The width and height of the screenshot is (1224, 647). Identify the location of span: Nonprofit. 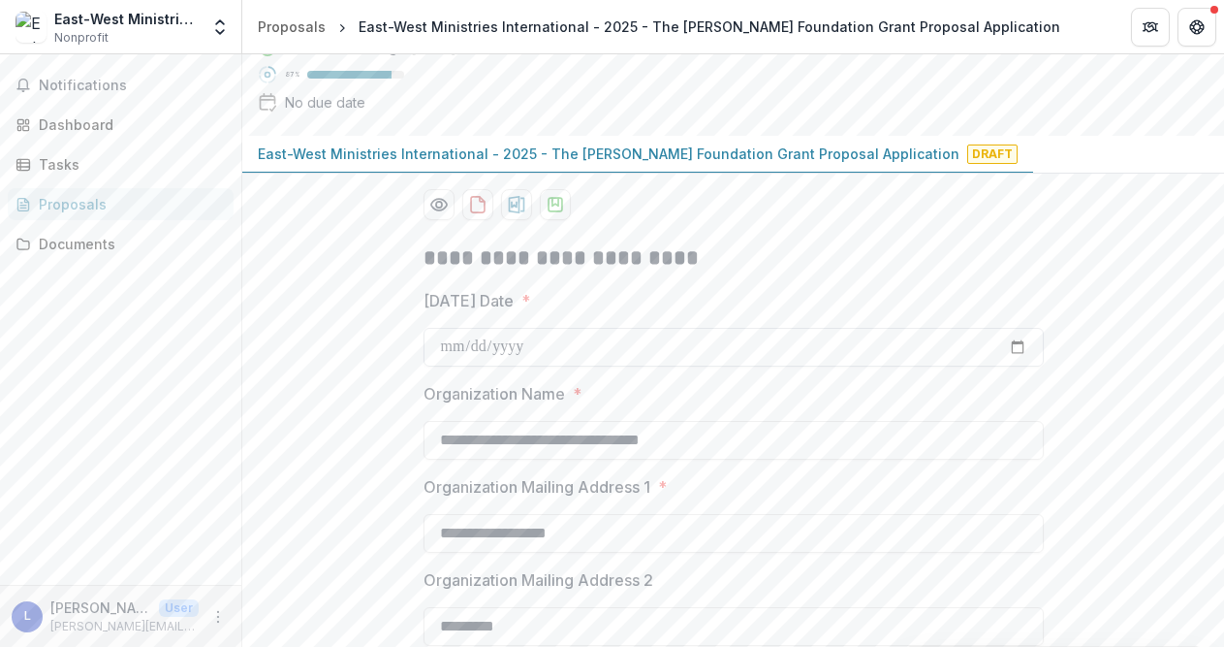
(81, 38).